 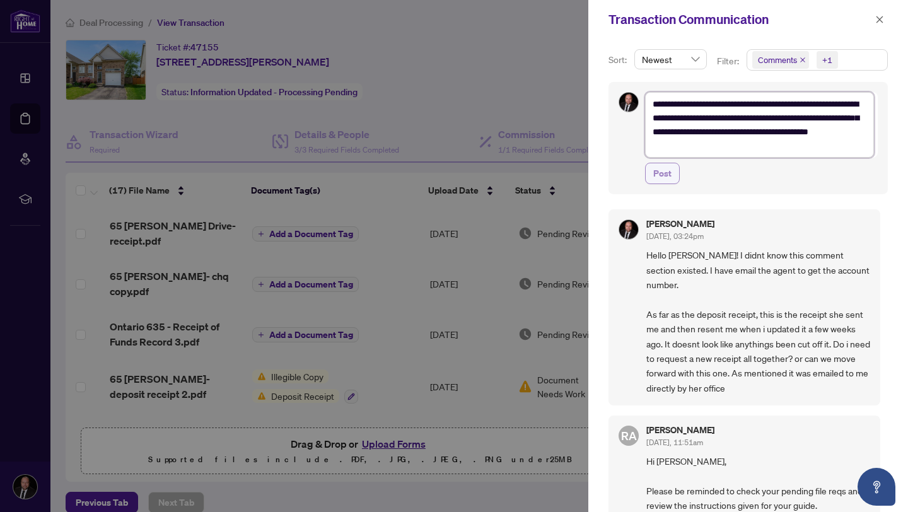 What do you see at coordinates (662, 173) in the screenshot?
I see `span: Post` at bounding box center [662, 173].